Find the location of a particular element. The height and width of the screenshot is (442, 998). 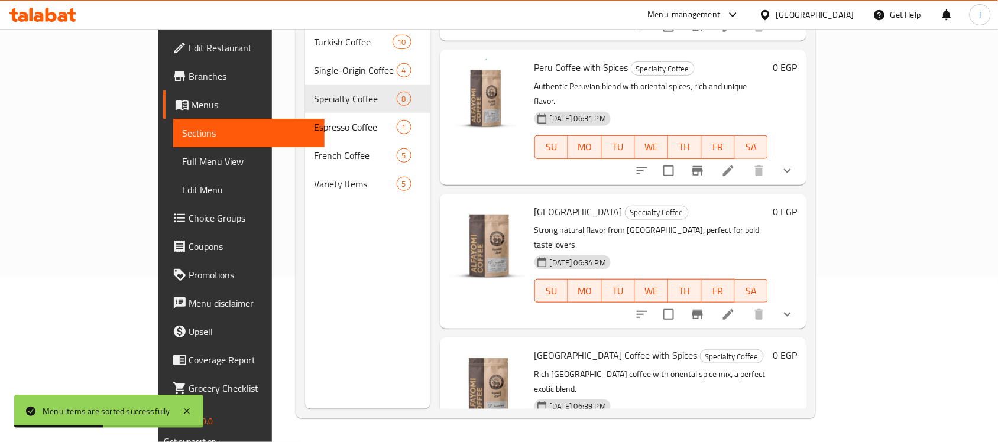

a: Menu disclaimer is located at coordinates (244, 303).